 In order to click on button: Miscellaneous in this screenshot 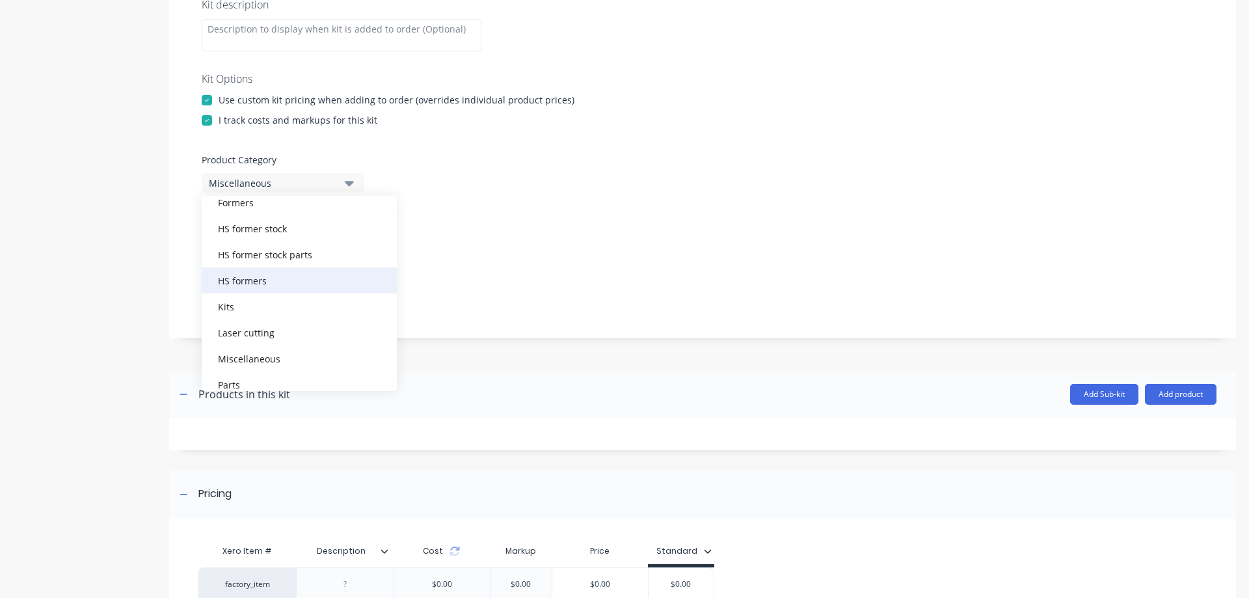, I will do `click(283, 183)`.